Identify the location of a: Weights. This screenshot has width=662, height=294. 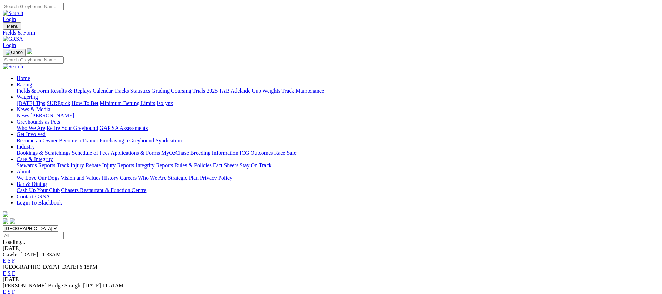
(272, 90).